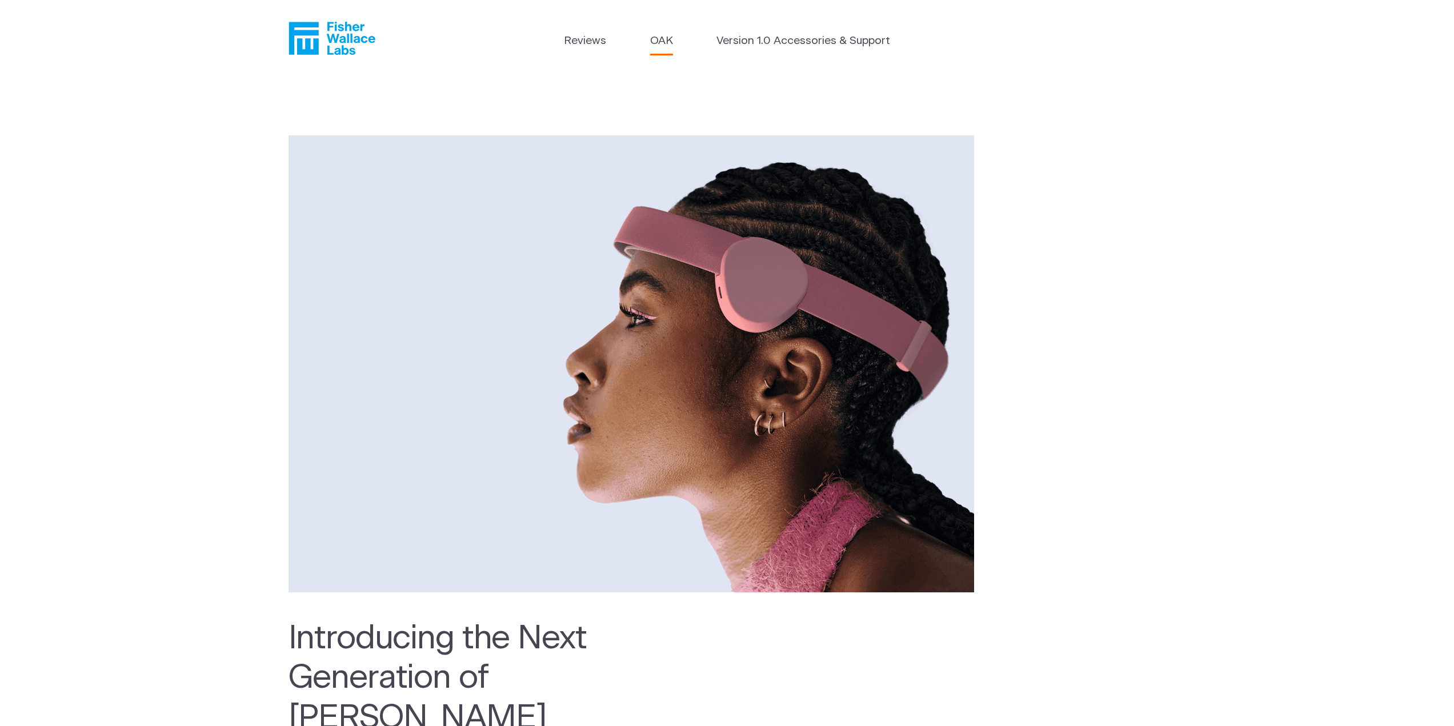 This screenshot has width=1454, height=726. I want to click on a: Version 1.0 Accessories & Support, so click(804, 41).